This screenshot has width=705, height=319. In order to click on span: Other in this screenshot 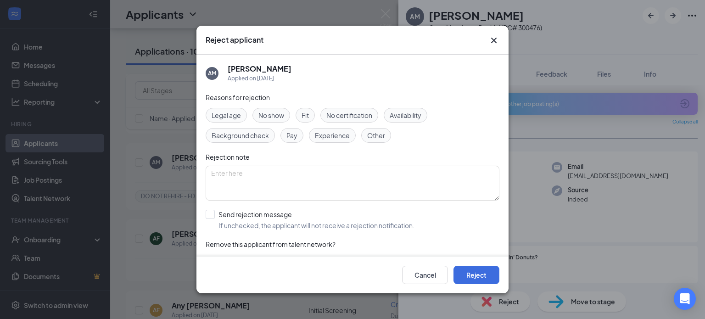, I will do `click(376, 135)`.